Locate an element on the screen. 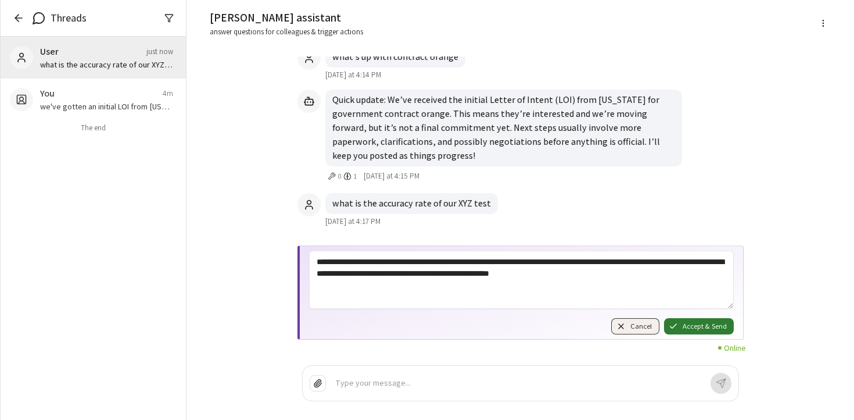 The height and width of the screenshot is (420, 854). button: Cancel is located at coordinates (635, 326).